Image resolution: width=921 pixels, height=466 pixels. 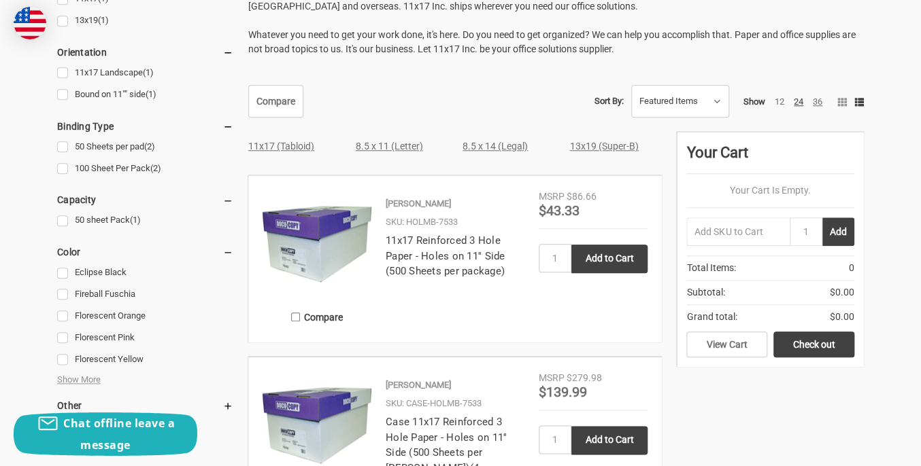 What do you see at coordinates (710, 268) in the screenshot?
I see `span: Total Items:` at bounding box center [710, 268].